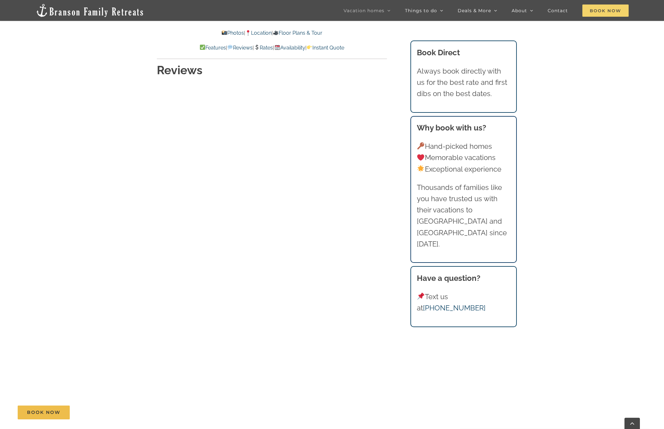 Image resolution: width=664 pixels, height=429 pixels. Describe the element at coordinates (519, 11) in the screenshot. I see `span: About` at that location.